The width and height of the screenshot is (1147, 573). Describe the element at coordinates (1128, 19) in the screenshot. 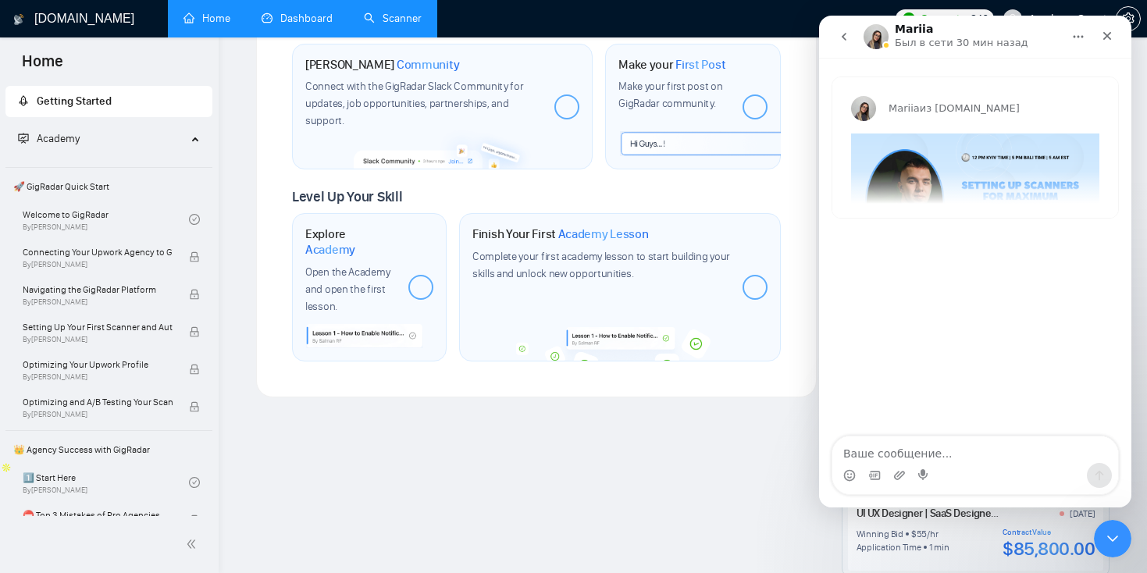

I see `span: setting` at that location.